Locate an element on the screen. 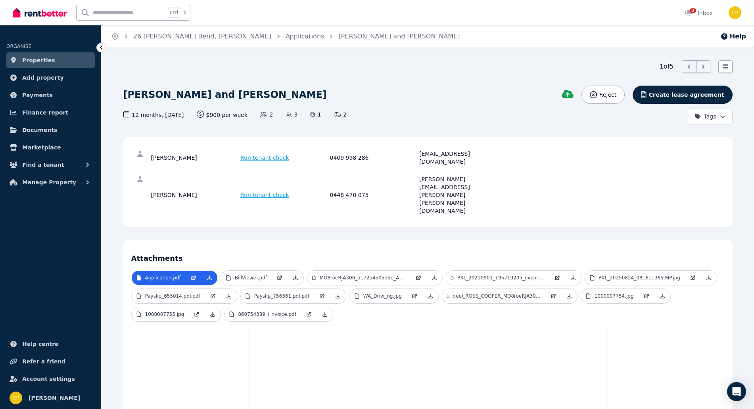  a: 1000007755.jpg is located at coordinates (160, 314).